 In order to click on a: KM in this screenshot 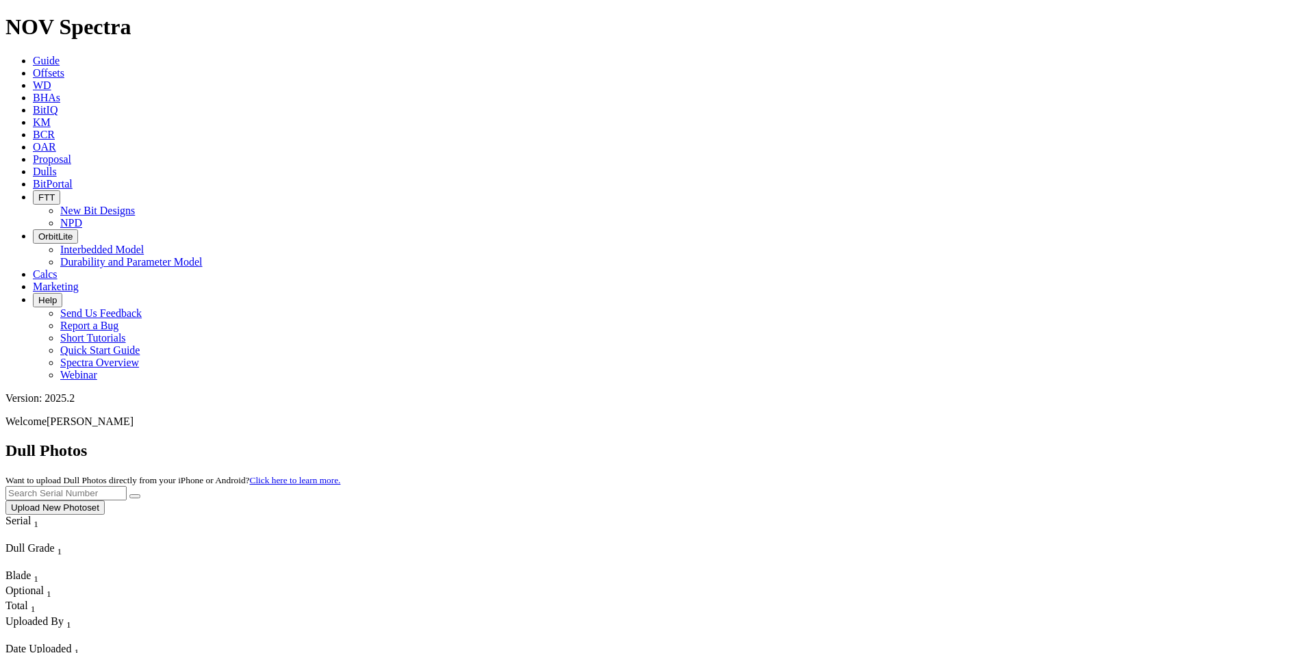, I will do `click(42, 122)`.